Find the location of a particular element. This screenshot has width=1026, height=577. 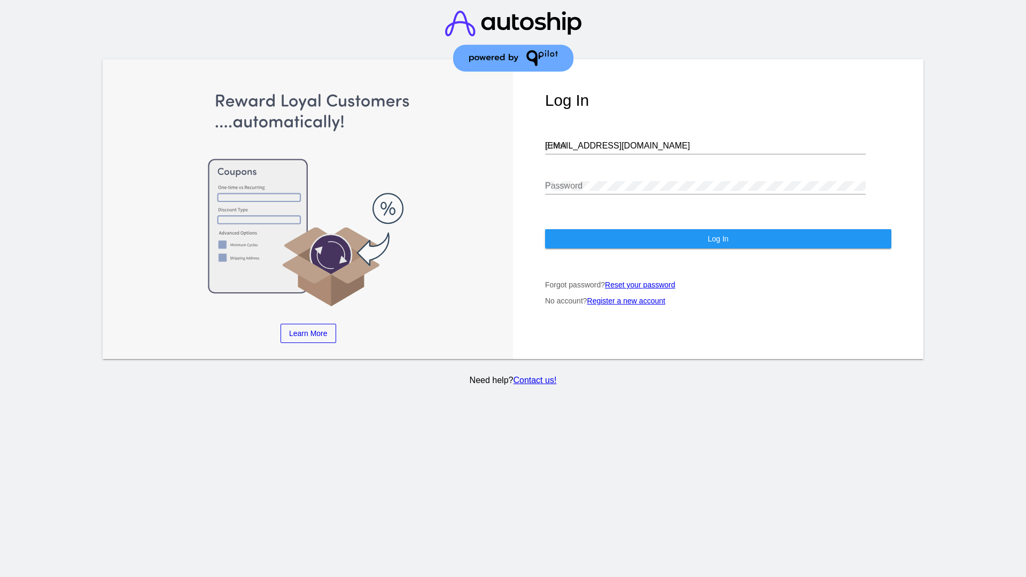

a: Contact us! is located at coordinates (534, 380).